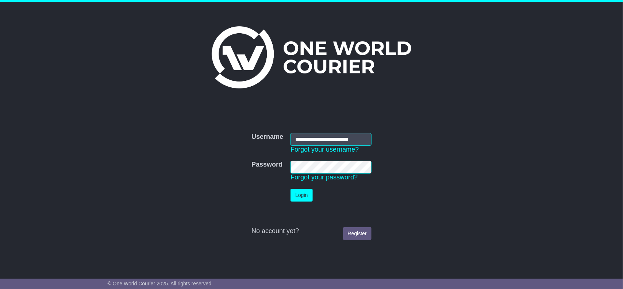 This screenshot has height=289, width=623. What do you see at coordinates (311, 57) in the screenshot?
I see `img: One World` at bounding box center [311, 57].